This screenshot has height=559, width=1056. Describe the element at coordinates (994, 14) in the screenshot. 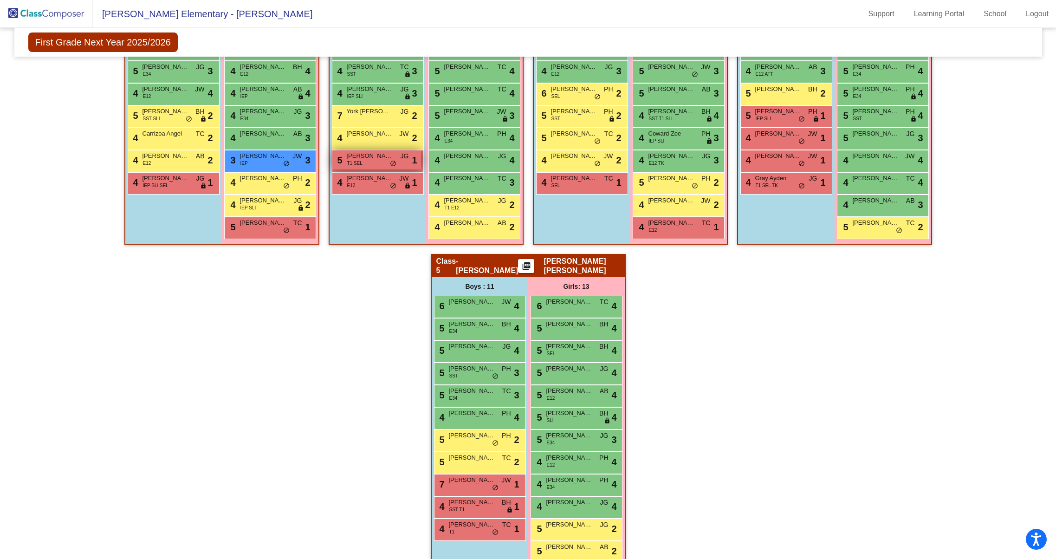

I see `a: School` at that location.